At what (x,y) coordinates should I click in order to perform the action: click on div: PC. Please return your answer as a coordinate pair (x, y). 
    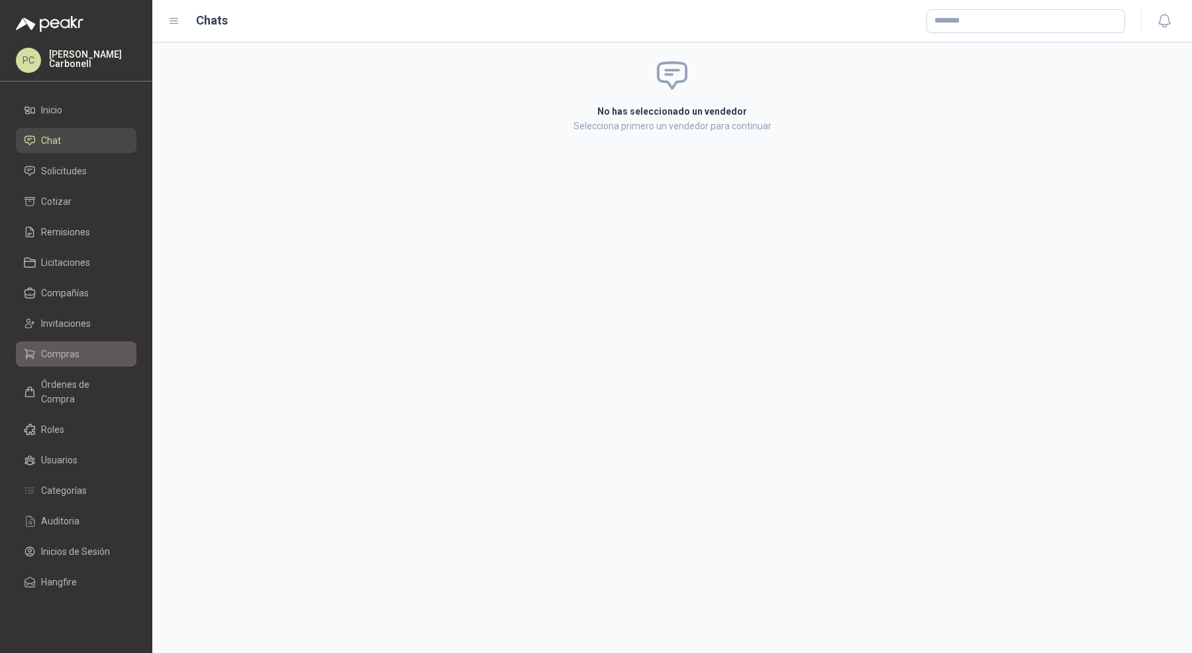
    Looking at the image, I should click on (28, 60).